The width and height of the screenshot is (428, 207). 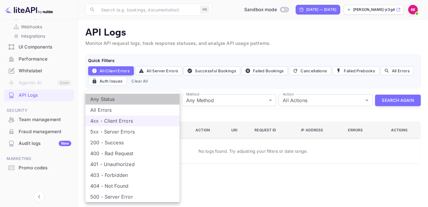 What do you see at coordinates (132, 164) in the screenshot?
I see `li: 401 - Unauthorized` at bounding box center [132, 164].